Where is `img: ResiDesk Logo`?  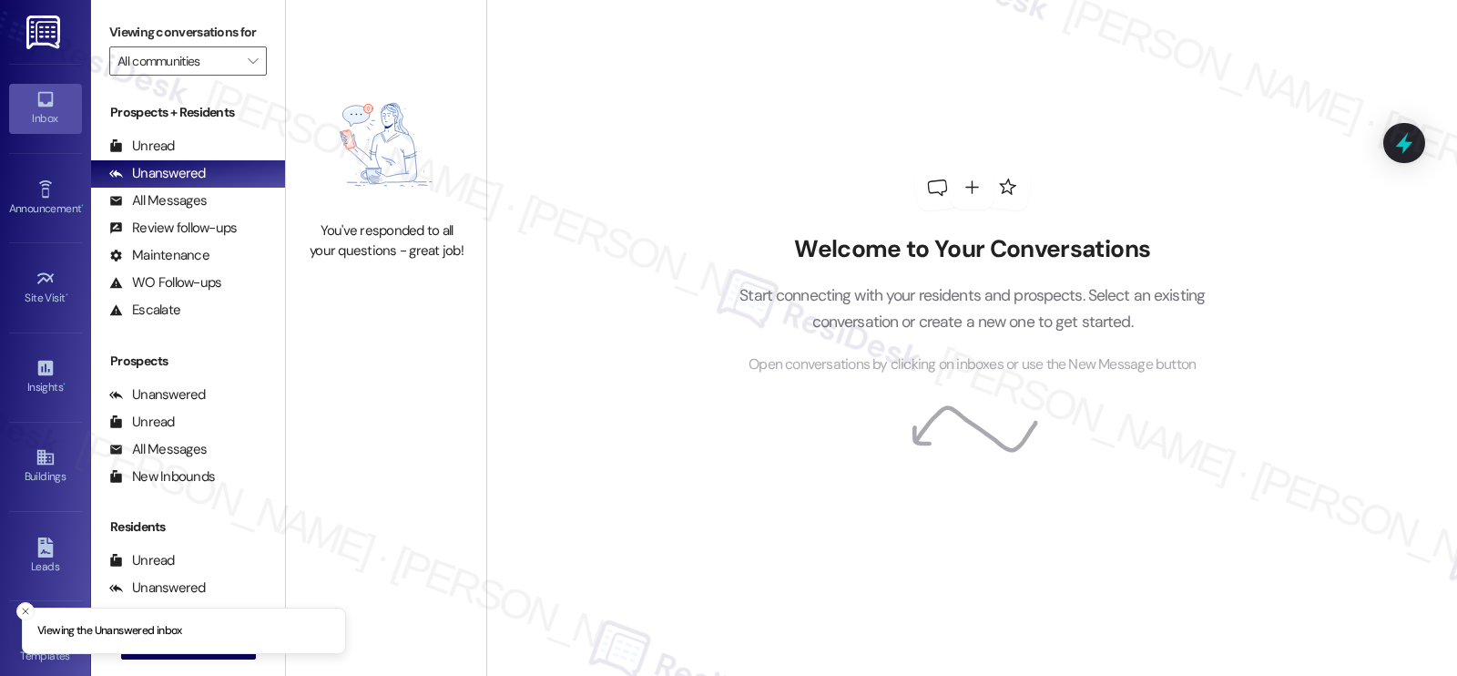
img: ResiDesk Logo is located at coordinates (45, 32).